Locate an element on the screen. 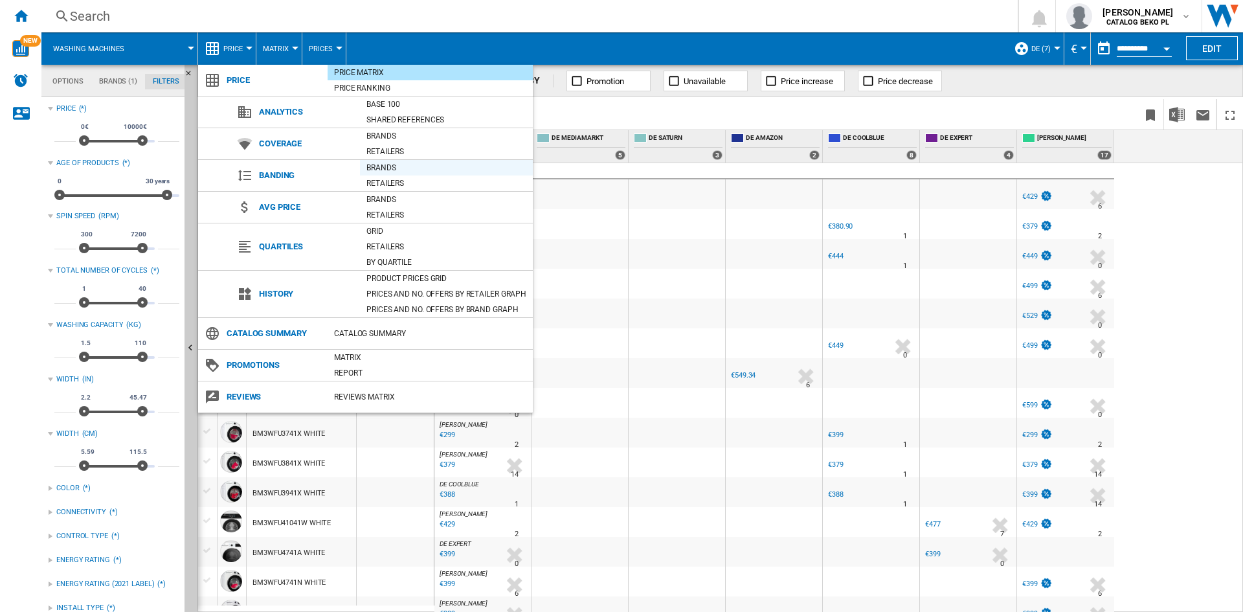 This screenshot has height=612, width=1243. span: Reviews is located at coordinates (274, 397).